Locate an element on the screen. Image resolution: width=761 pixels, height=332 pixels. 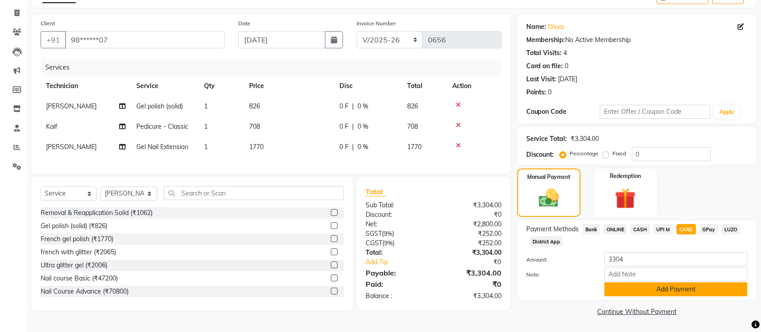
input: Search by Name/Mobile/Email/Code is located at coordinates (145, 40).